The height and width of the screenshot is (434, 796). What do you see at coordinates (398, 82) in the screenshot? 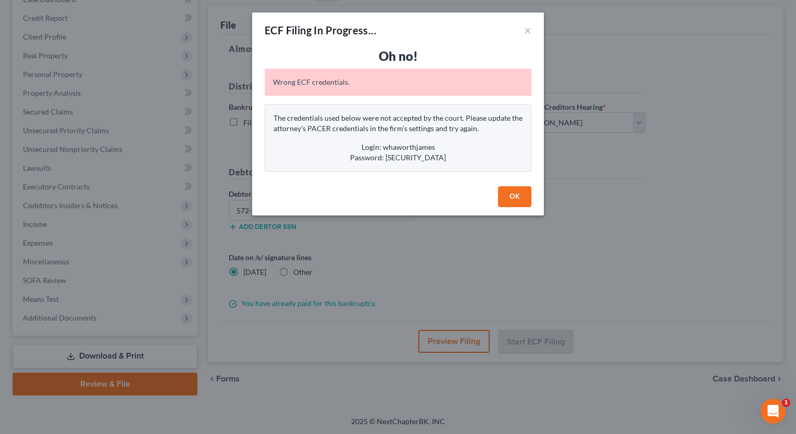
I see `div: Wrong ECF credentials.` at bounding box center [398, 82].